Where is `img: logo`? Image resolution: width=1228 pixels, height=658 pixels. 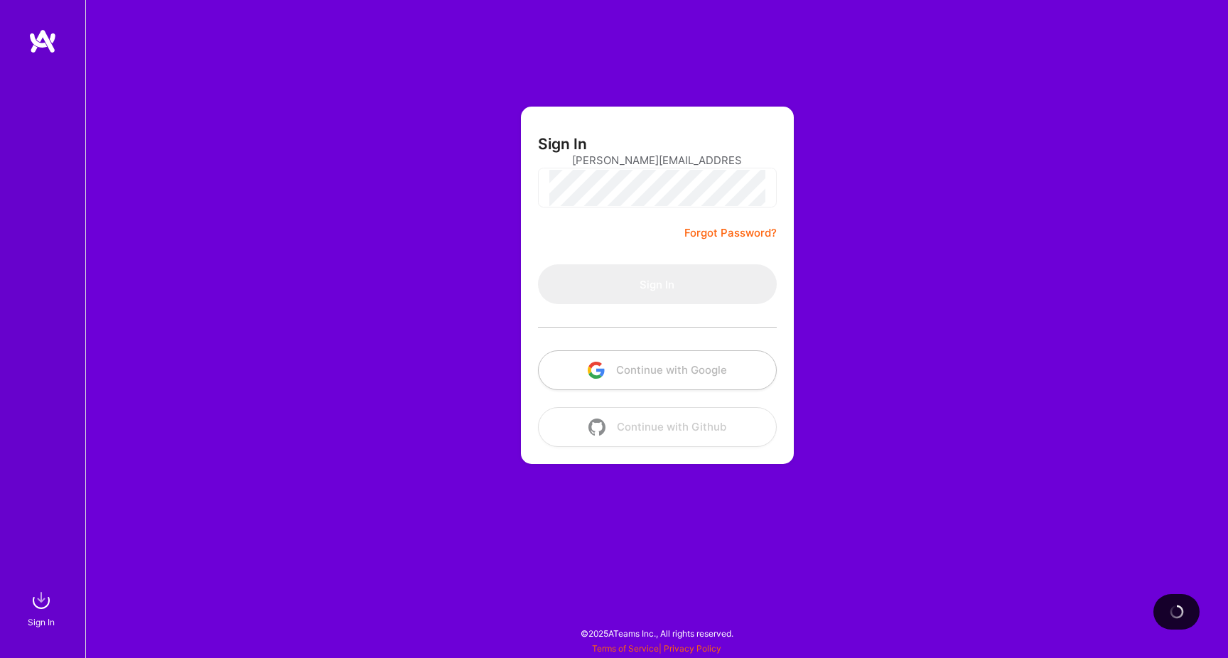
img: logo is located at coordinates (43, 41).